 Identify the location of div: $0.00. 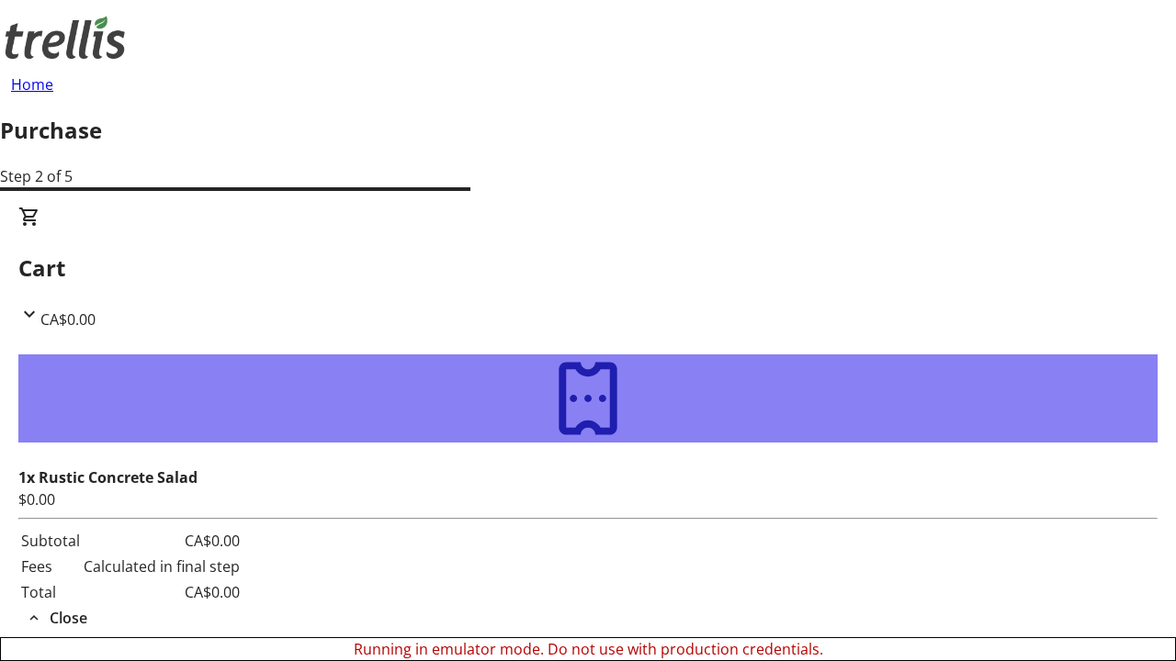
(588, 500).